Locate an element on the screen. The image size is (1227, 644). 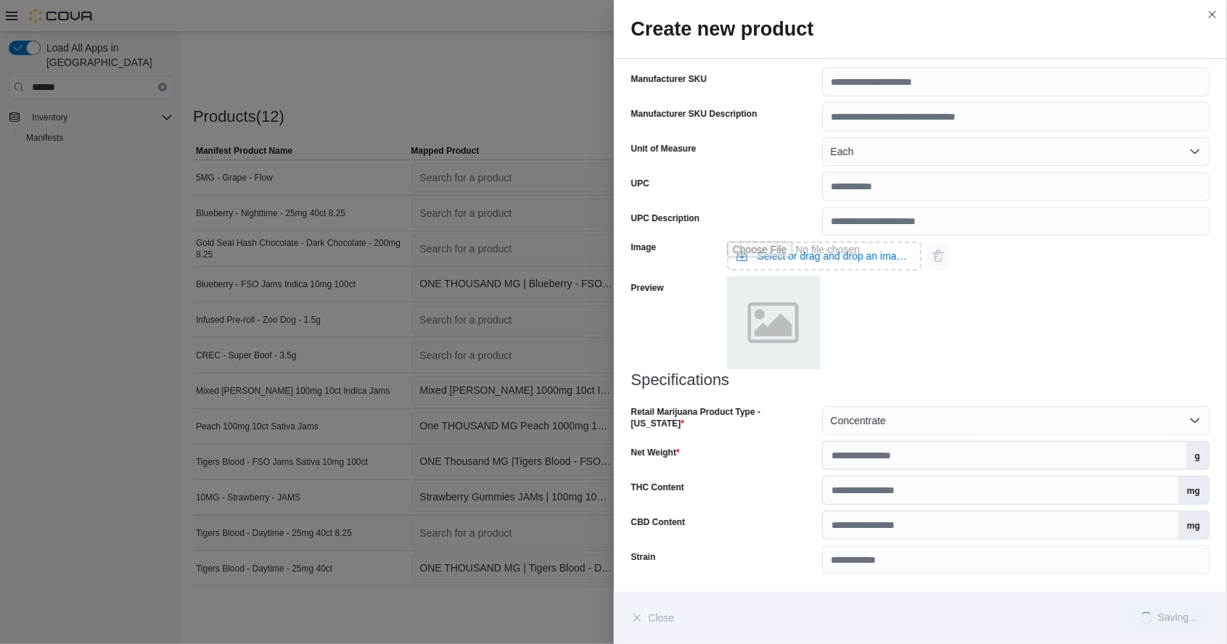
button: Each is located at coordinates (1016, 152).